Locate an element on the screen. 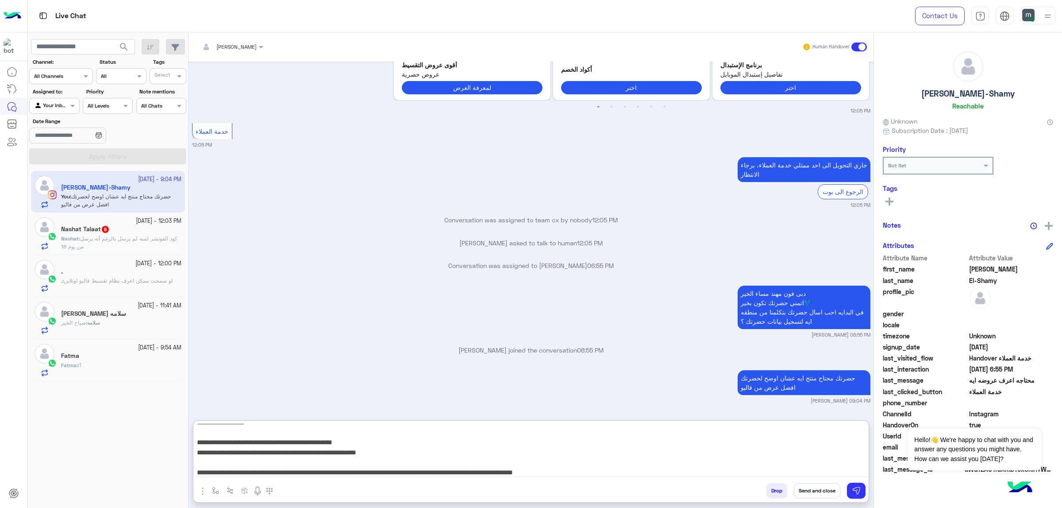 This screenshot has height=508, width=1062. label: Date Range is located at coordinates (82, 121).